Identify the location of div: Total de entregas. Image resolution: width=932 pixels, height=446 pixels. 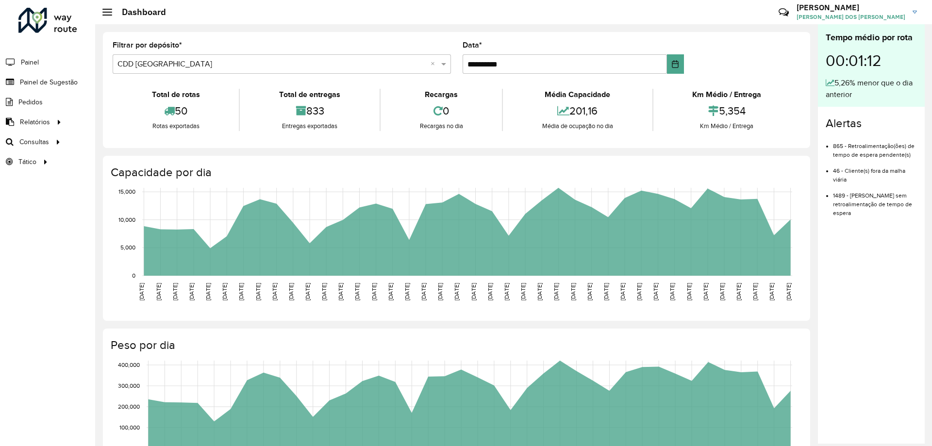
(309, 95).